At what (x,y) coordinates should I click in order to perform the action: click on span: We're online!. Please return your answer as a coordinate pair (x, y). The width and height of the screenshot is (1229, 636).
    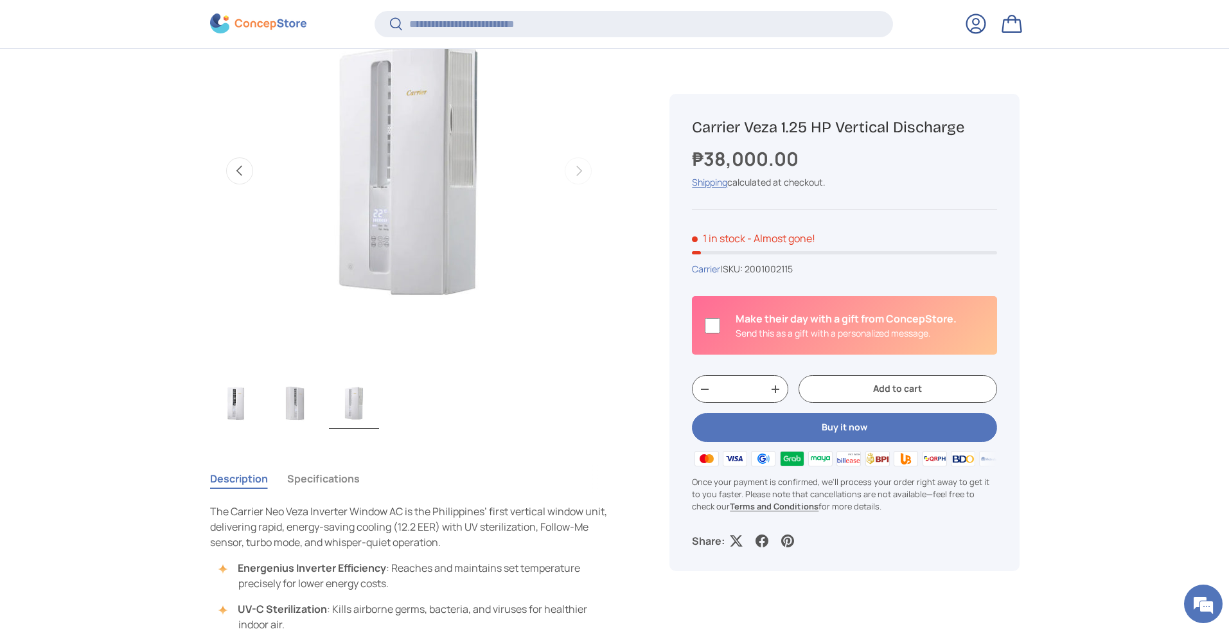
    Looking at the image, I should click on (126, 227).